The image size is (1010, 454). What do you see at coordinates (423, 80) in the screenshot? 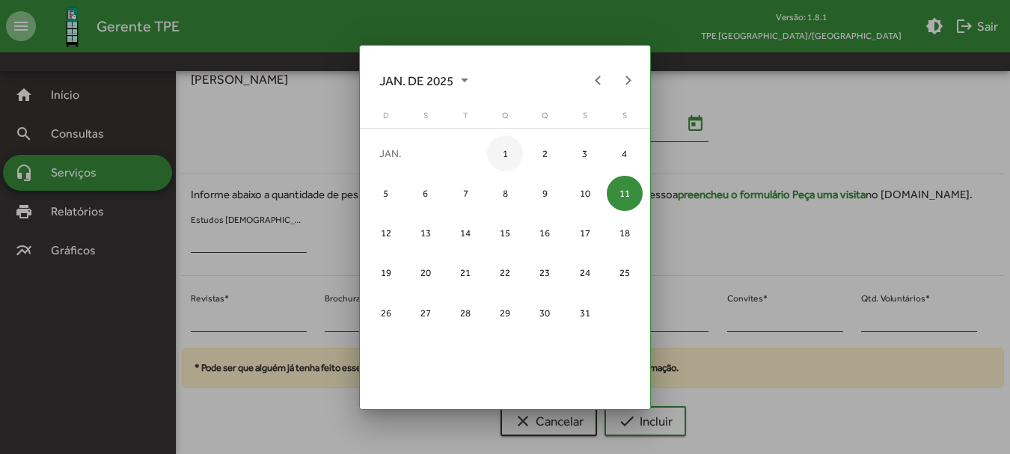
I see `span: JAN. DE 2025` at bounding box center [423, 80].